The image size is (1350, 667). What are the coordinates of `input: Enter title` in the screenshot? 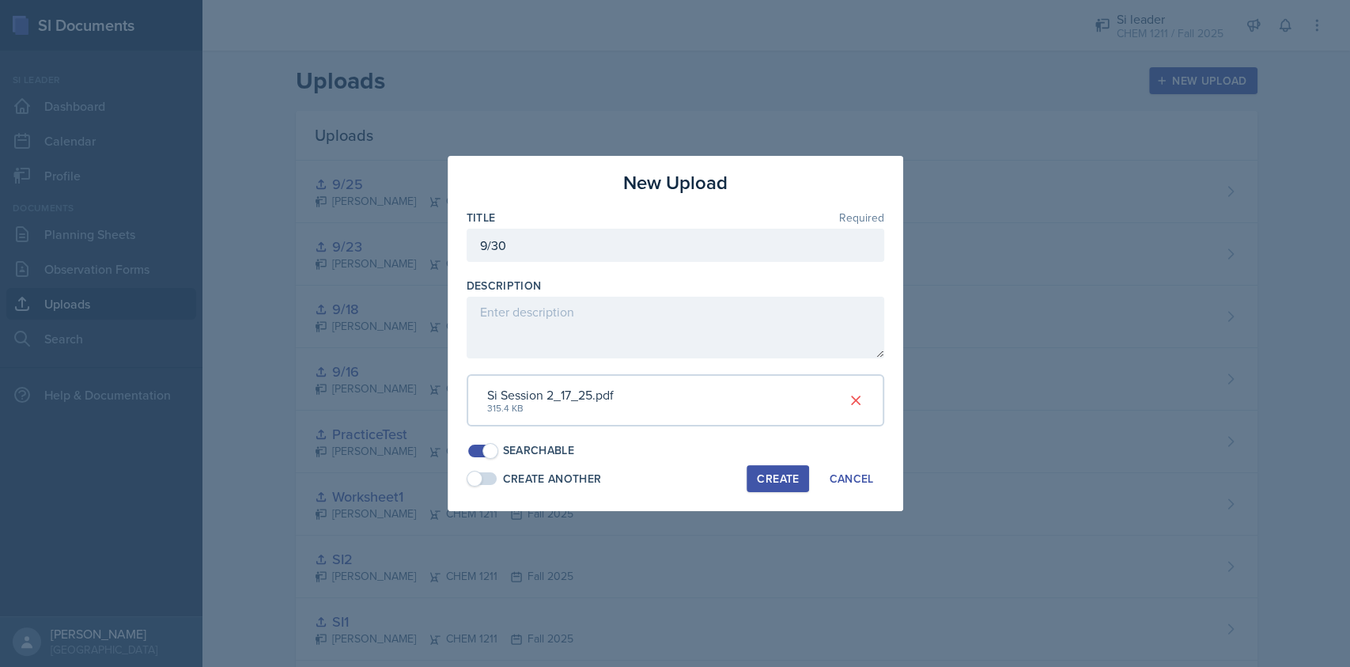 It's located at (676, 245).